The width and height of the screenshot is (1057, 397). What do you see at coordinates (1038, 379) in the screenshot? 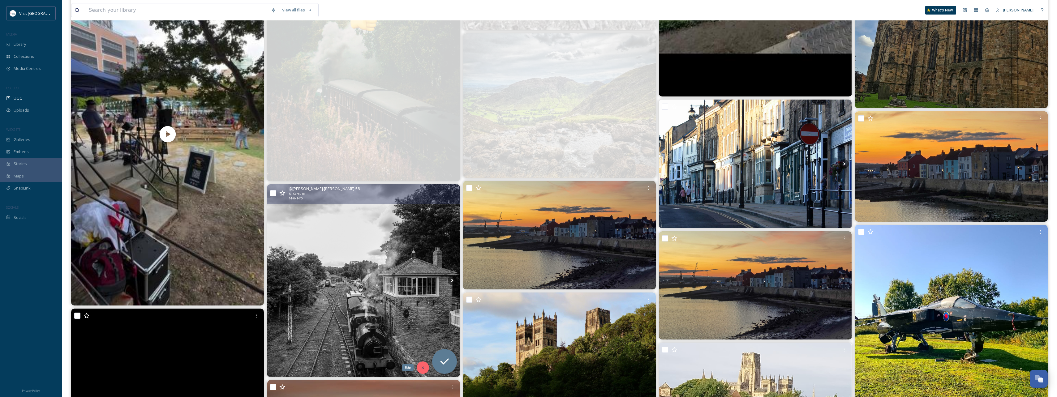
I see `button: Open Chat` at bounding box center [1038, 379].